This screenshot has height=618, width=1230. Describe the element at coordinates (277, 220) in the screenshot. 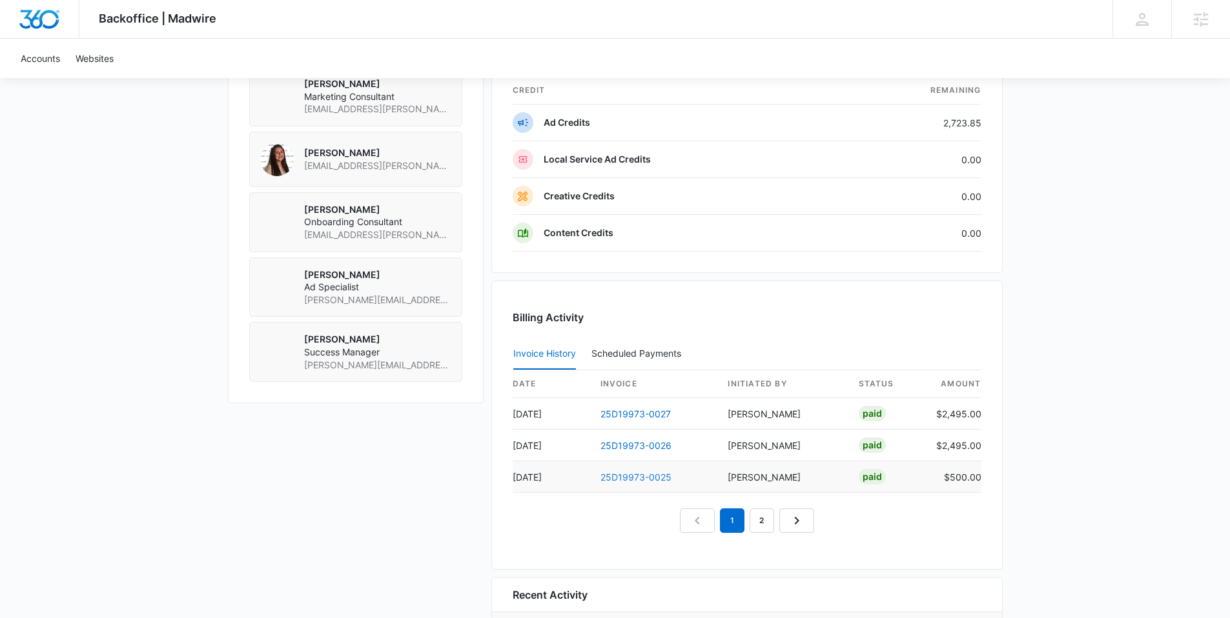

I see `img: Kaylee M Cordell` at that location.